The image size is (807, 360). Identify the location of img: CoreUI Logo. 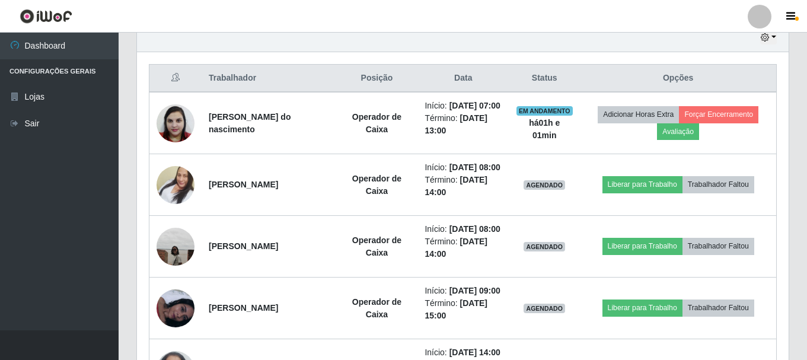
(46, 16).